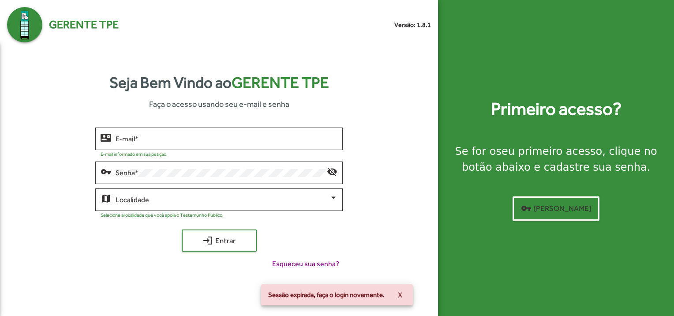  Describe the element at coordinates (400, 294) in the screenshot. I see `button: X` at that location.